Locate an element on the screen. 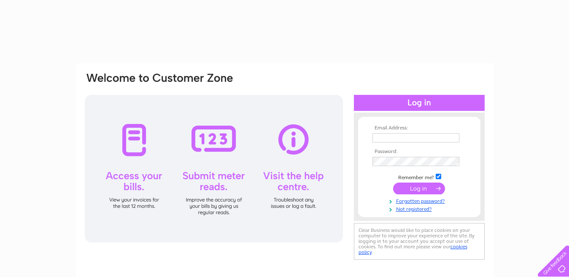  a: Not registered? is located at coordinates (420, 208).